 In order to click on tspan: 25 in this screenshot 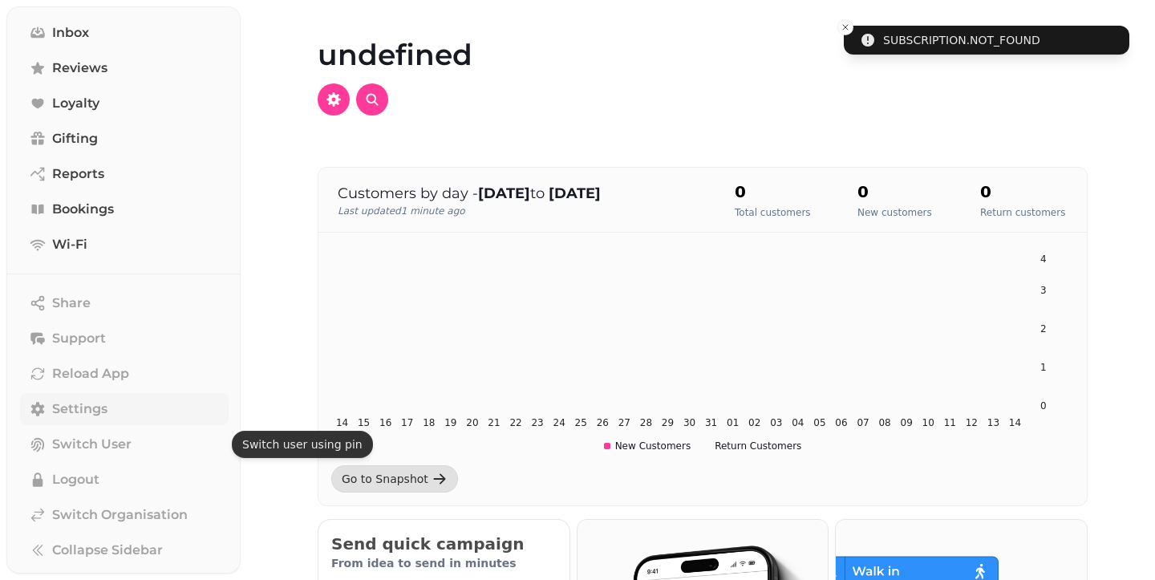, I will do `click(581, 423)`.